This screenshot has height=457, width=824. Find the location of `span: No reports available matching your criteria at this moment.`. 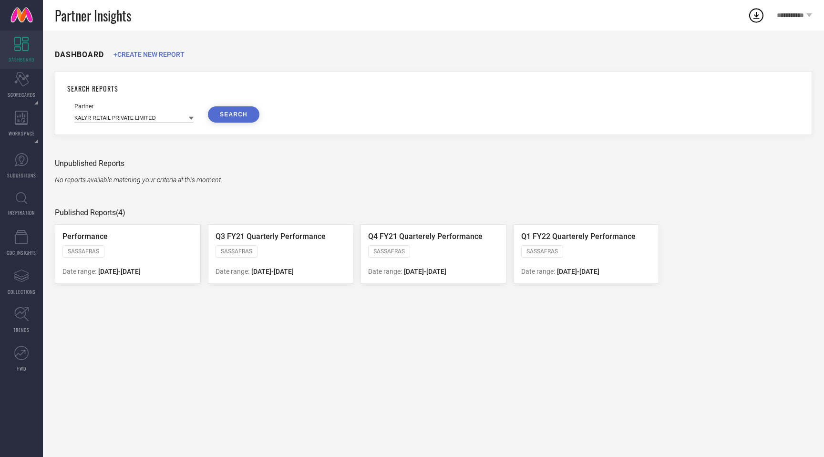

span: No reports available matching your criteria at this moment. is located at coordinates (138, 180).